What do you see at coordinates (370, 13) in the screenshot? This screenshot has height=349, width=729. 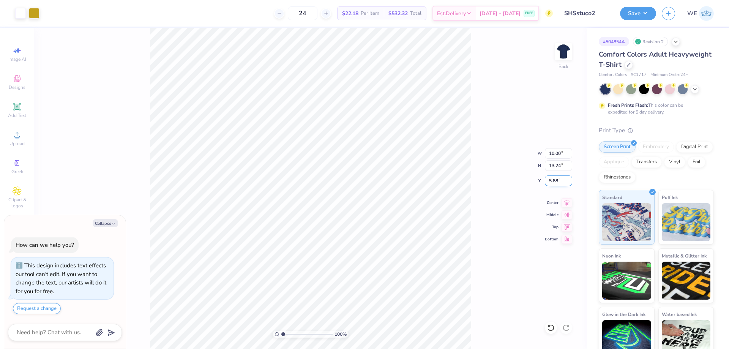 I see `span: Per Item` at bounding box center [370, 13].